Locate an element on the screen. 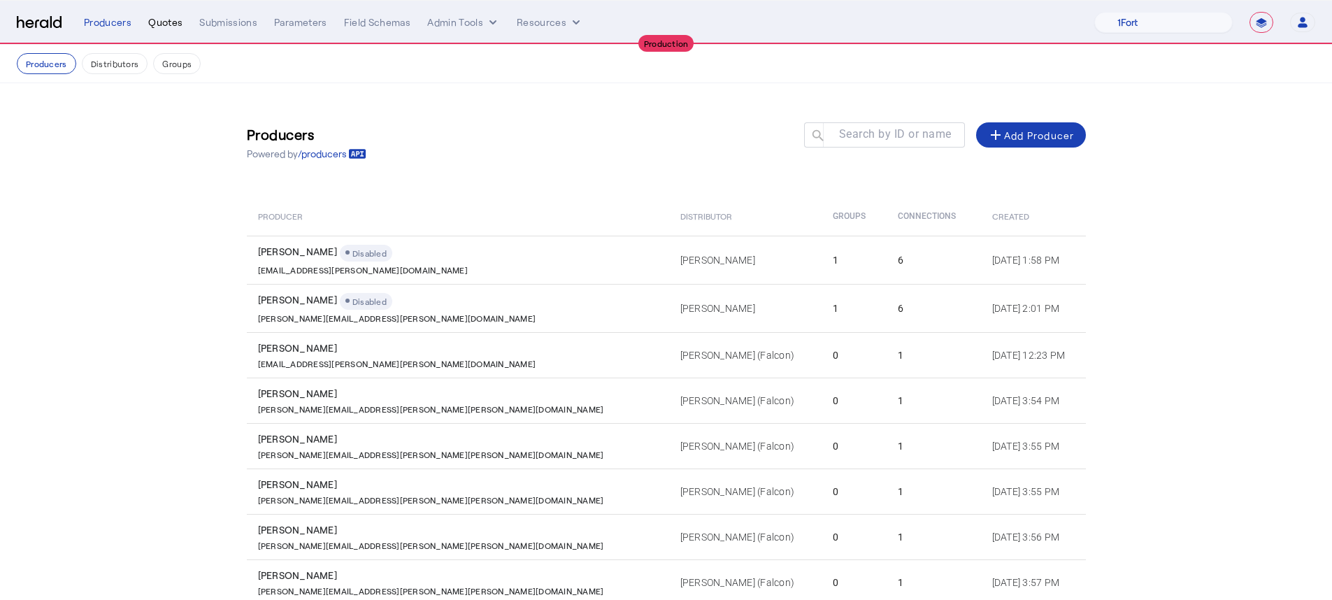 The width and height of the screenshot is (1332, 600). button: Distributors is located at coordinates (115, 64).